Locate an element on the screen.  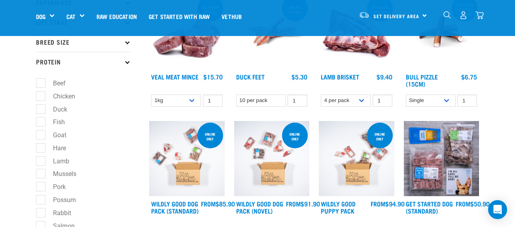
a: Cat is located at coordinates (71, 16).